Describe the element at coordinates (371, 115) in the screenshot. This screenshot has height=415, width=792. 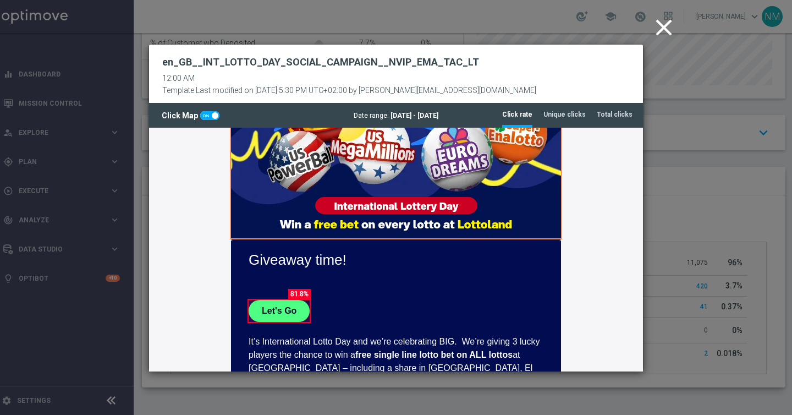
I see `span: Date range:` at that location.